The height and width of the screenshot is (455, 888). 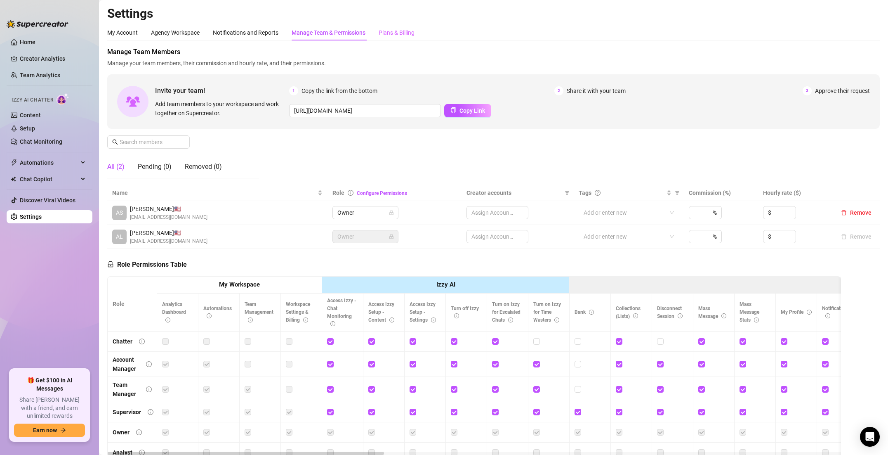 I want to click on span: search, so click(x=115, y=142).